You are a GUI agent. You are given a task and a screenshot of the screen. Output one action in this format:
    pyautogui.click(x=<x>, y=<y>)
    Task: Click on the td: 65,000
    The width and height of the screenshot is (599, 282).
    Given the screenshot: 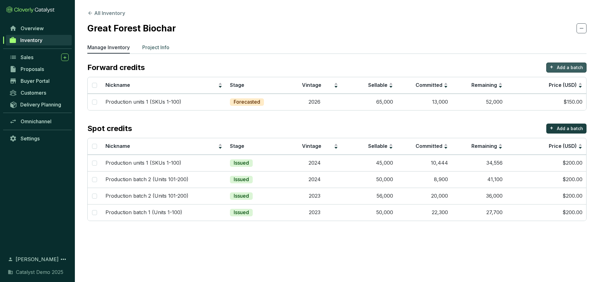 What is the action you would take?
    pyautogui.click(x=369, y=102)
    